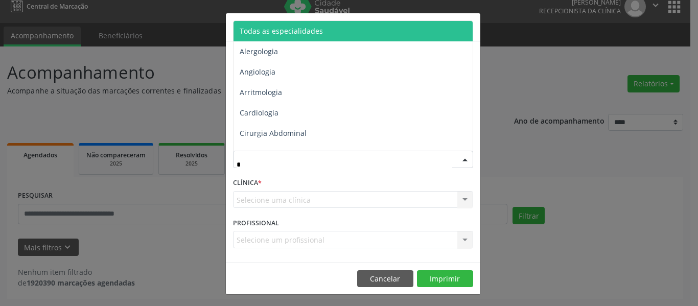  I want to click on label: CLÍNICA, so click(247, 183).